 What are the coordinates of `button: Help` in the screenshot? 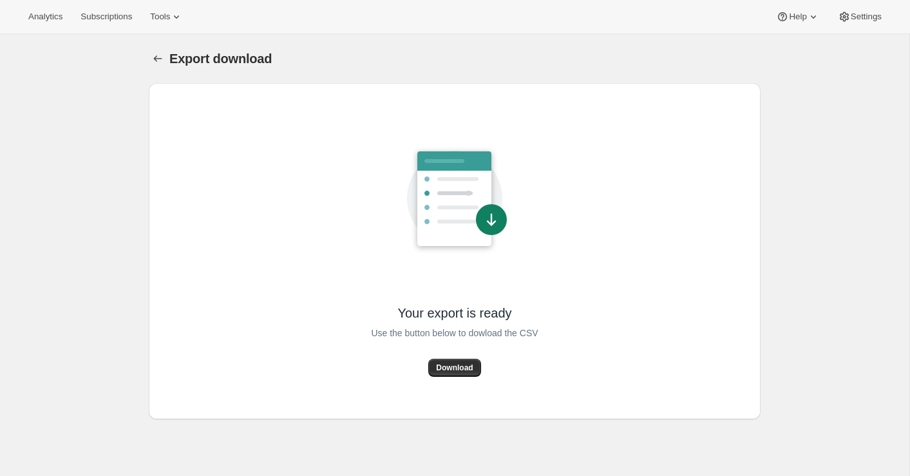 It's located at (797, 17).